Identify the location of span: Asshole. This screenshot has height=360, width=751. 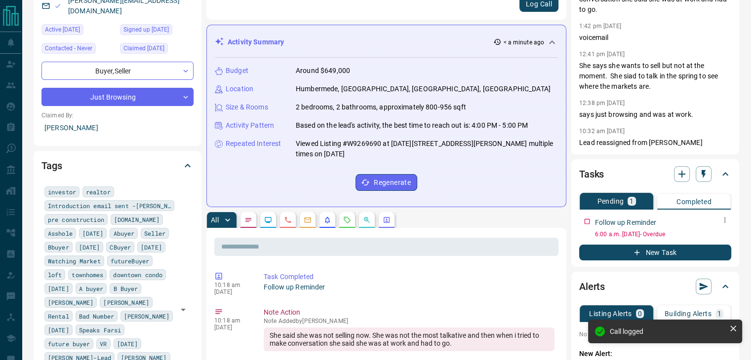
(60, 234).